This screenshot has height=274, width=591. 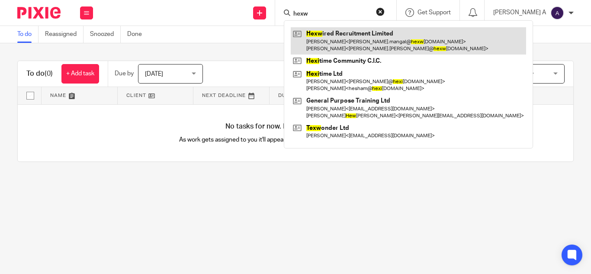 I want to click on input: Search, so click(x=331, y=14).